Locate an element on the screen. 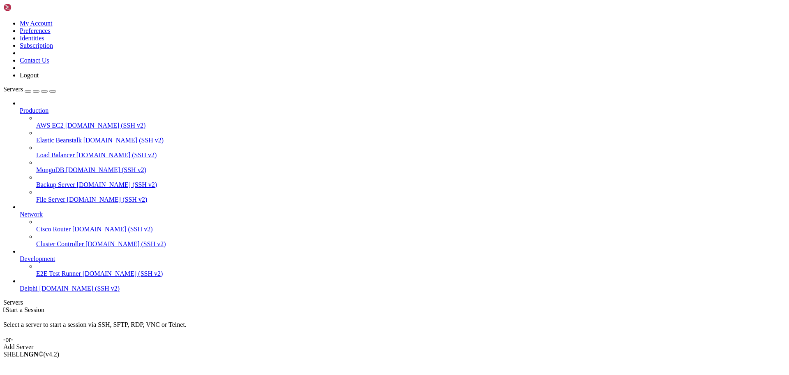 Image resolution: width=789 pixels, height=375 pixels. span: File Server is located at coordinates (51, 199).